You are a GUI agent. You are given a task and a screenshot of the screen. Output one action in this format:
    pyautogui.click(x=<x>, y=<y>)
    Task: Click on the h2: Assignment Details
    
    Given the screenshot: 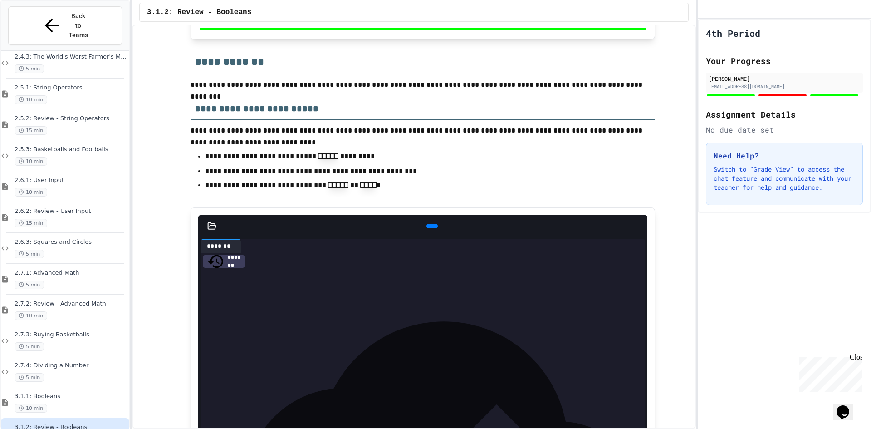 What is the action you would take?
    pyautogui.click(x=785, y=114)
    